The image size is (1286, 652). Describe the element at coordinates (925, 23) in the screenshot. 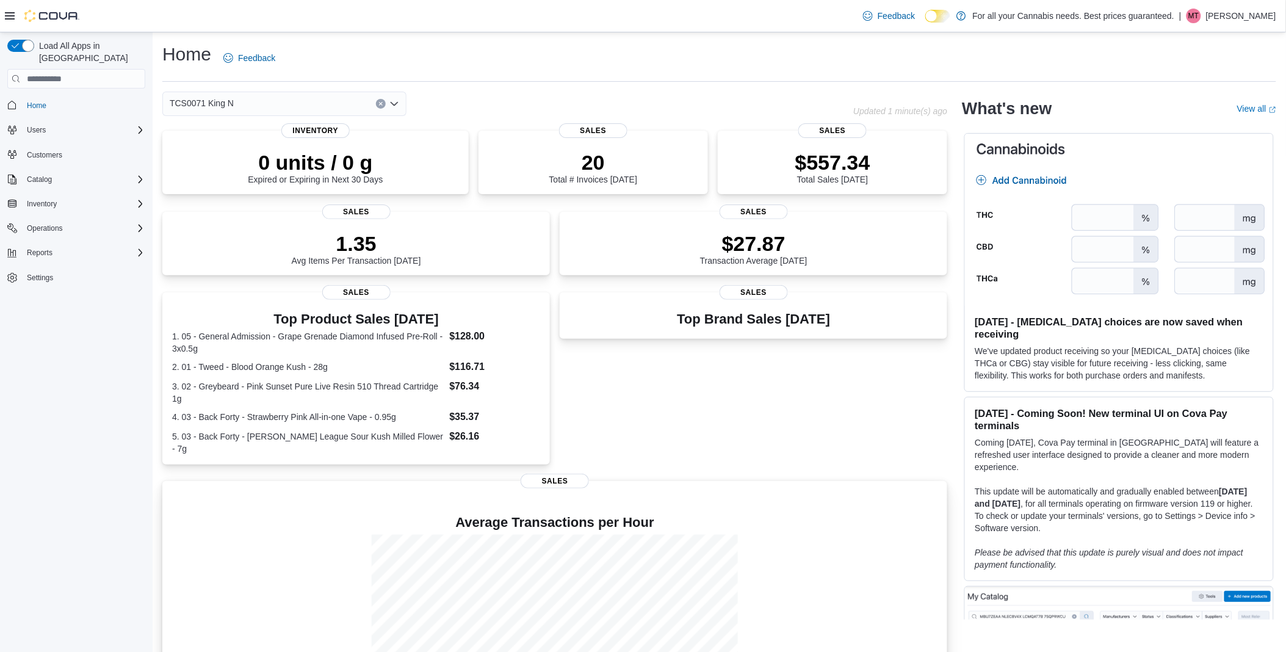

I see `span: Dark Mode` at that location.